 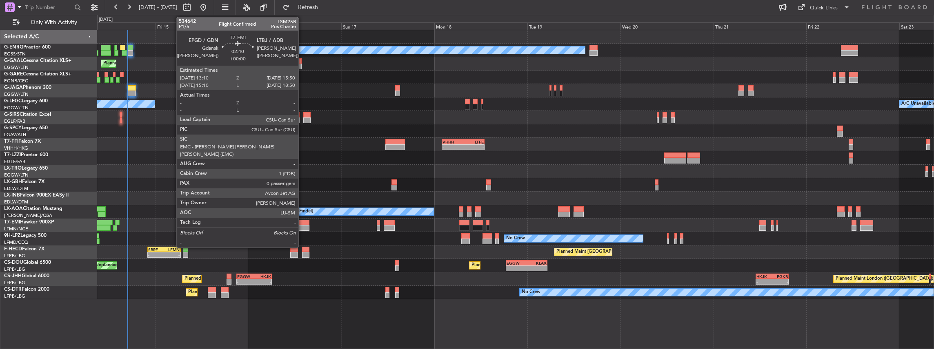 What do you see at coordinates (26, 101) in the screenshot?
I see `a: G-LEGCLegacy 600` at bounding box center [26, 101].